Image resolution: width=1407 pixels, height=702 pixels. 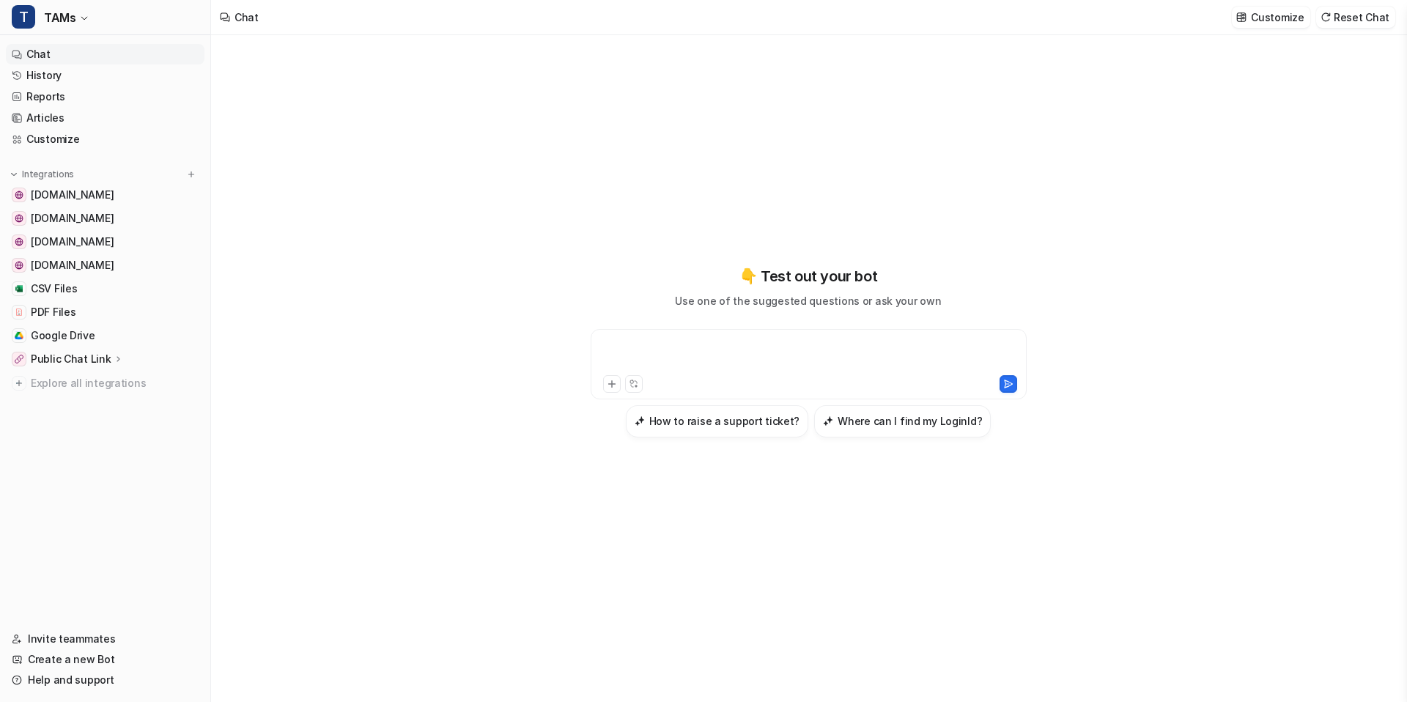 What do you see at coordinates (105, 75) in the screenshot?
I see `a: History` at bounding box center [105, 75].